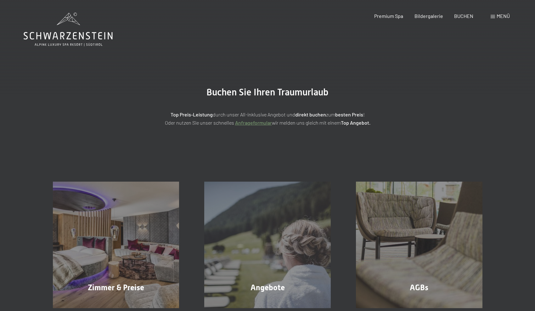 The width and height of the screenshot is (535, 311). What do you see at coordinates (428, 16) in the screenshot?
I see `a: Bildergalerie` at bounding box center [428, 16].